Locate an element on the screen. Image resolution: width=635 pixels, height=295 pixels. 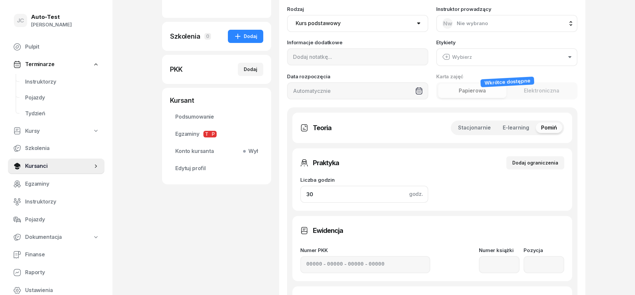
a: Dokumentacja is located at coordinates (56, 238).